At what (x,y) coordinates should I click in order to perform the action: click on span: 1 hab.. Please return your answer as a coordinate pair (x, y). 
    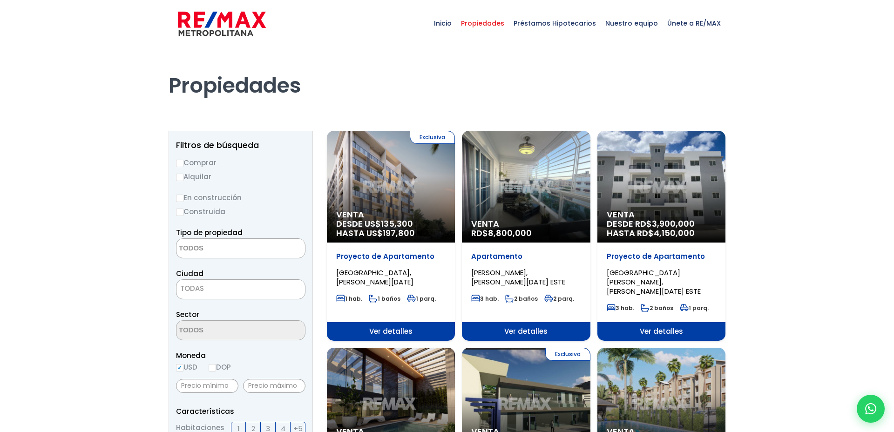
    Looking at the image, I should click on (349, 298).